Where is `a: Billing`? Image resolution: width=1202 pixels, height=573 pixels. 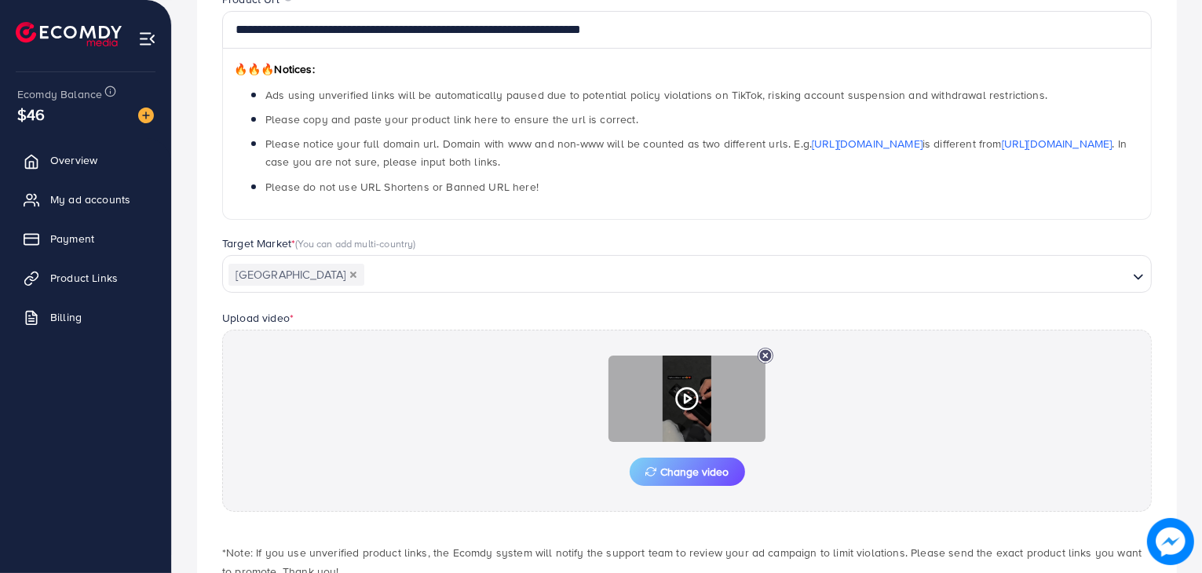 a: Billing is located at coordinates (86, 317).